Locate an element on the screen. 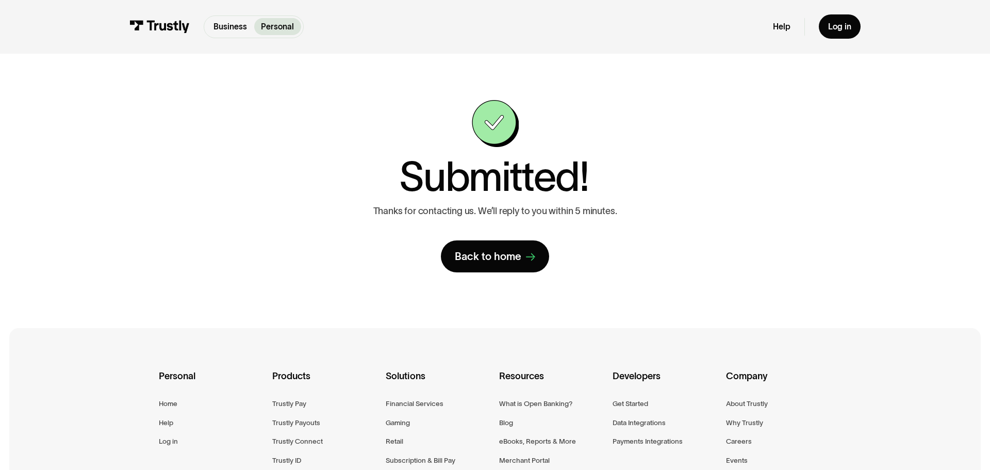  a: Retail is located at coordinates (395, 441).